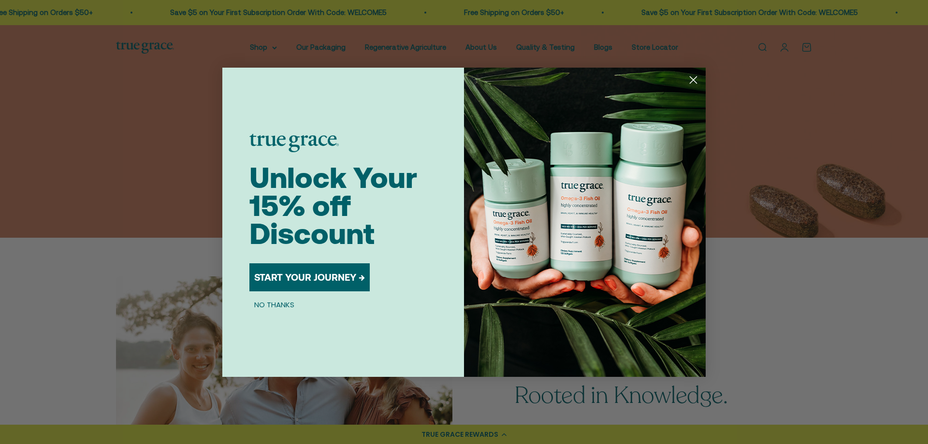  Describe the element at coordinates (333, 205) in the screenshot. I see `span: Unlock Your 15% off Discount` at that location.